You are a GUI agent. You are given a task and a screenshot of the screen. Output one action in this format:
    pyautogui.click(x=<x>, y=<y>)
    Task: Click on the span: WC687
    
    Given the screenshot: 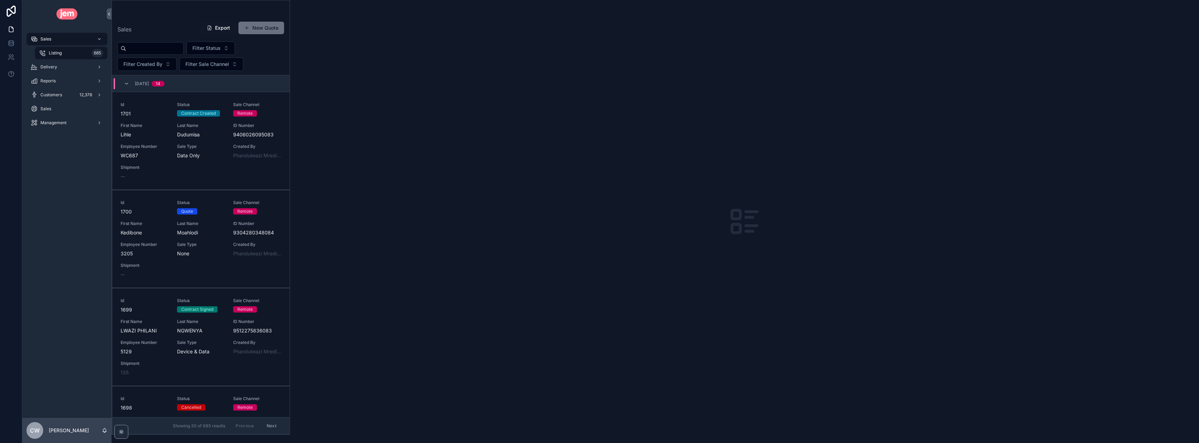 What is the action you would take?
    pyautogui.click(x=145, y=155)
    